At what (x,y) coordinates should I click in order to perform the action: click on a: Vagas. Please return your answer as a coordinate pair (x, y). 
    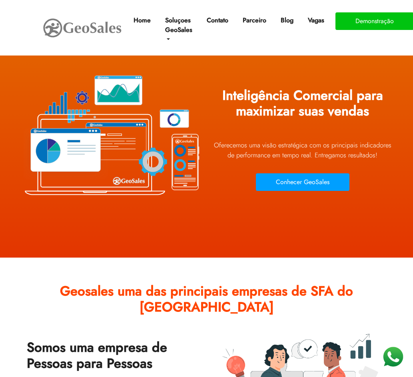
    Looking at the image, I should click on (316, 20).